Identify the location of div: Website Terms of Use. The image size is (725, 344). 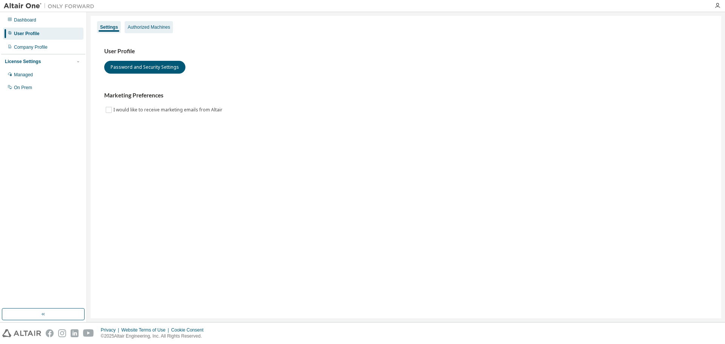
(146, 330).